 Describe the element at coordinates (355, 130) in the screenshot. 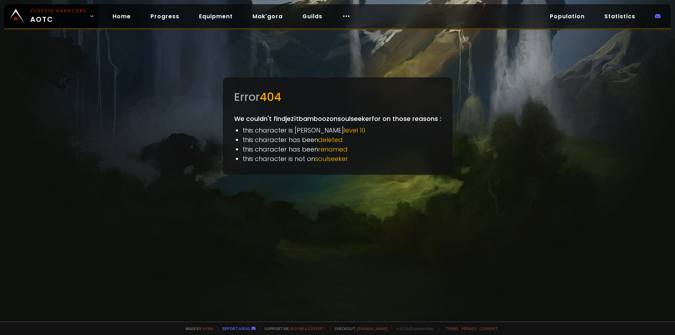

I see `span: level 10` at that location.